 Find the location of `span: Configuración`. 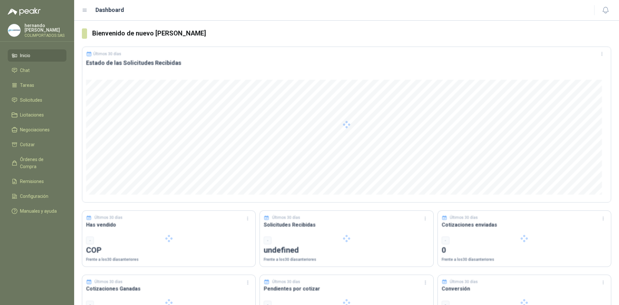

span: Configuración is located at coordinates (34, 196).